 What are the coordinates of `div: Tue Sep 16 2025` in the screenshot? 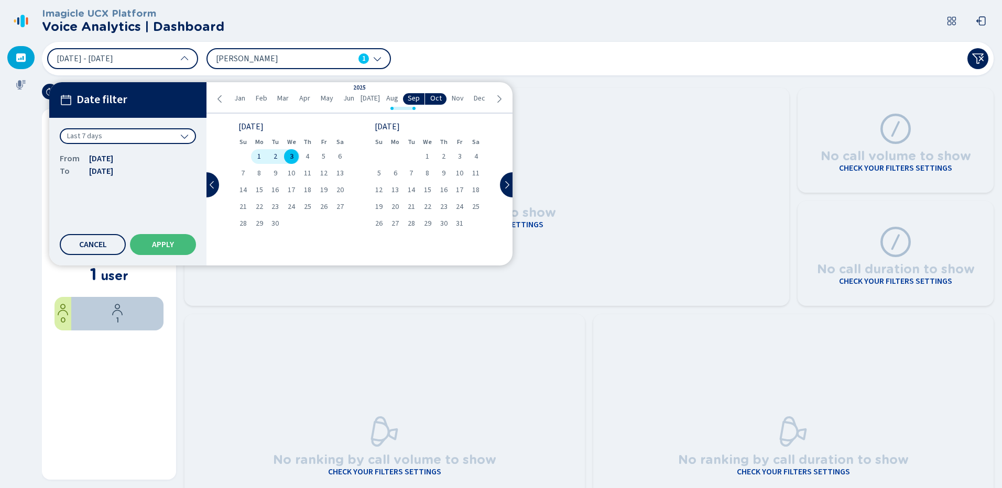 It's located at (275, 190).